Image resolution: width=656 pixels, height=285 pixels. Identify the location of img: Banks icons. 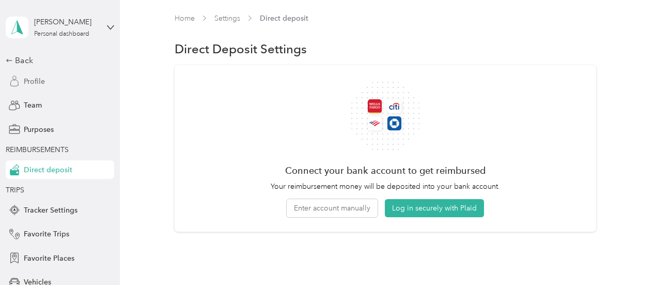
(385, 116).